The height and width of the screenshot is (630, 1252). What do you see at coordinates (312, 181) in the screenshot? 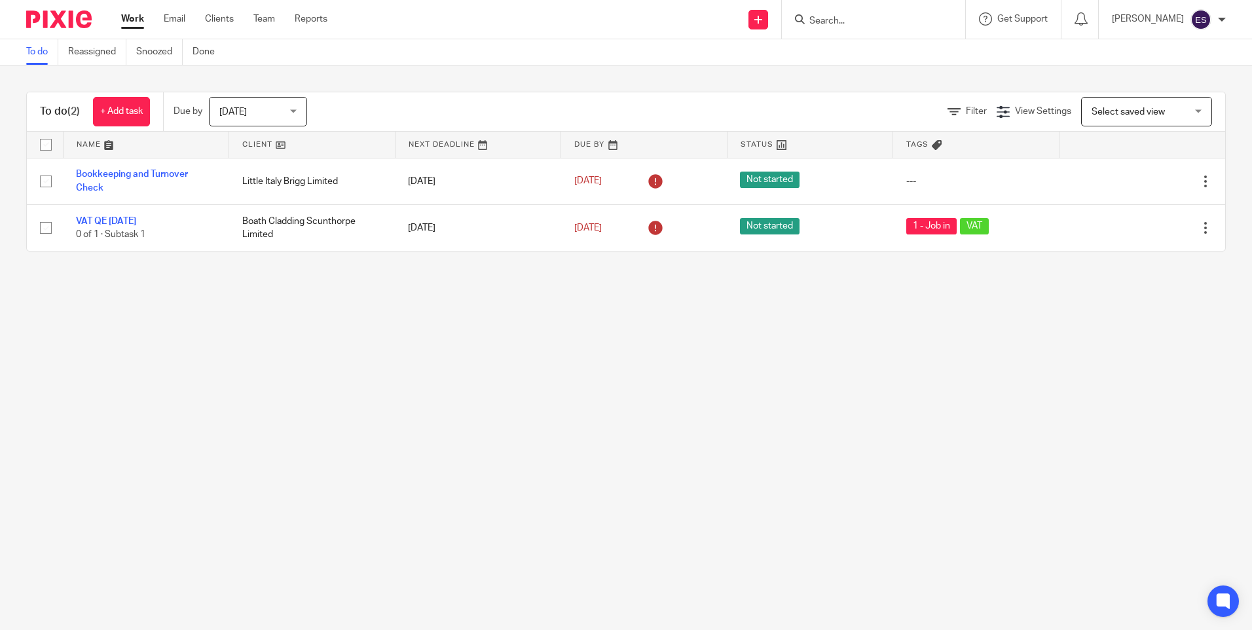
I see `td: Little Italy Brigg Limited` at bounding box center [312, 181].